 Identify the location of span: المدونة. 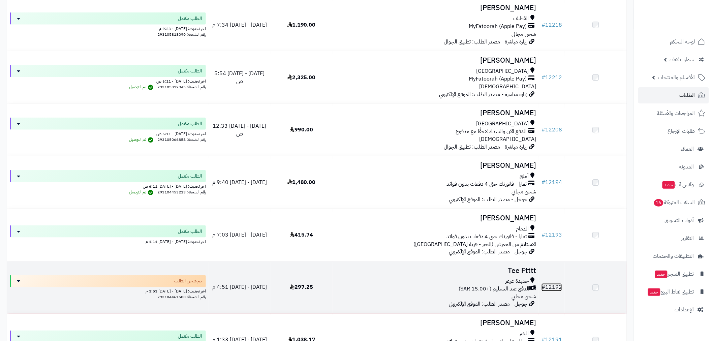
(687, 167).